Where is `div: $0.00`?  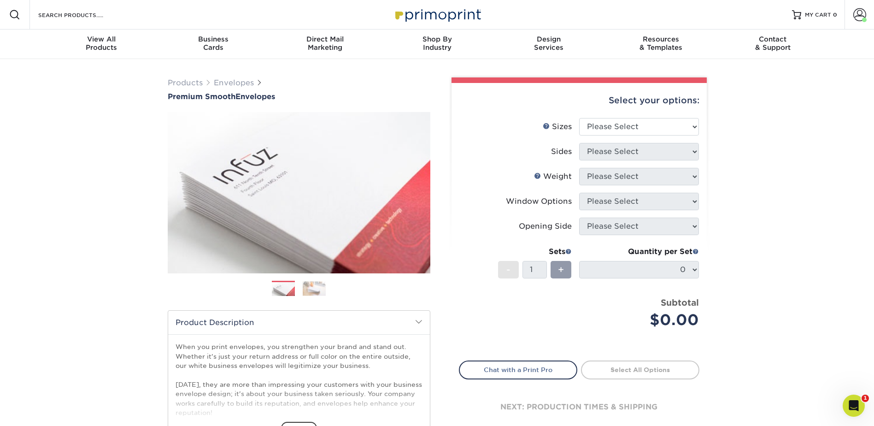 div: $0.00 is located at coordinates (642, 320).